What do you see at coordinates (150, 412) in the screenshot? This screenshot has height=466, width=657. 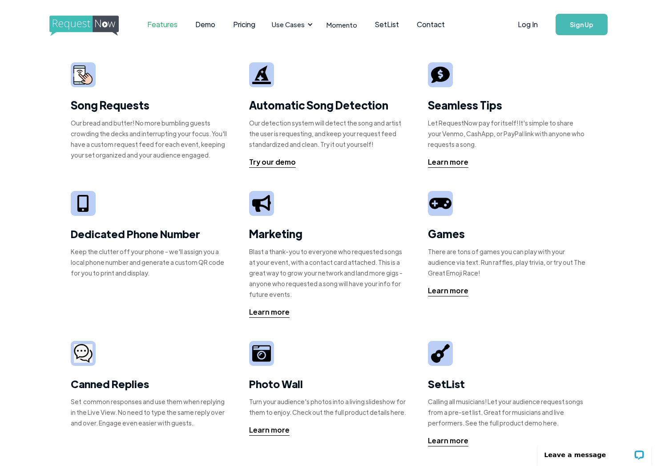 I see `div: Set common responses and use them when replying in the Live View. No need to type the same reply ...` at bounding box center [150, 412].